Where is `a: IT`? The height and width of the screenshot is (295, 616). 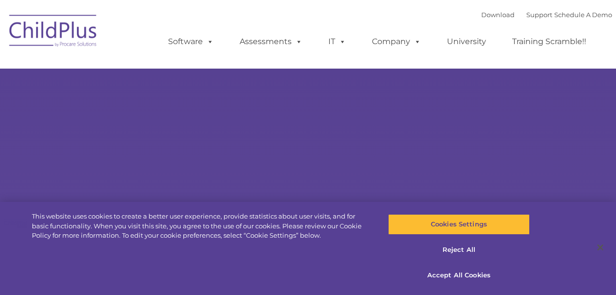
a: IT is located at coordinates (337, 42).